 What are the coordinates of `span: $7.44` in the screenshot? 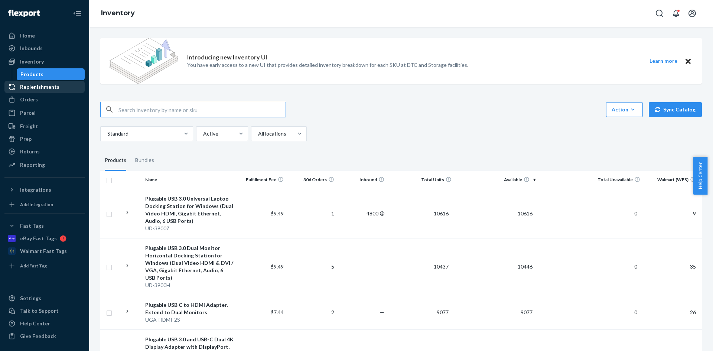 It's located at (277, 312).